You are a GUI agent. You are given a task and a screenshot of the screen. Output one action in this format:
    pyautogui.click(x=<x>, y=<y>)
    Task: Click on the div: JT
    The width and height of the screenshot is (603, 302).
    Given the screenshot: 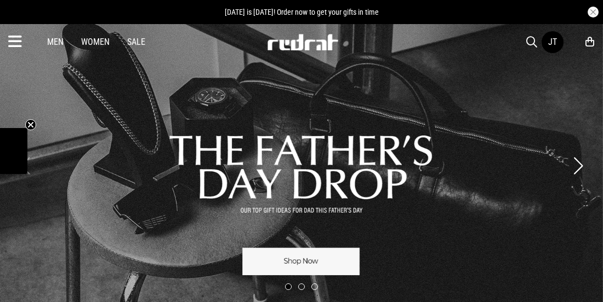 What is the action you would take?
    pyautogui.click(x=552, y=42)
    